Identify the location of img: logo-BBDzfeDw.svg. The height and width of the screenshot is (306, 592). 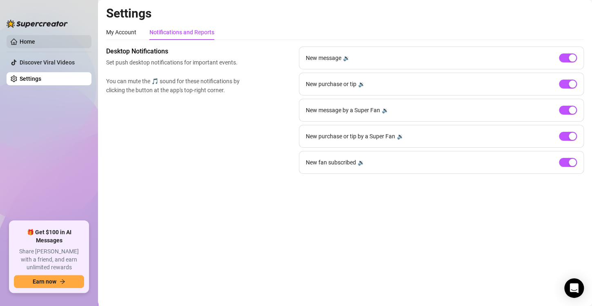
(37, 24).